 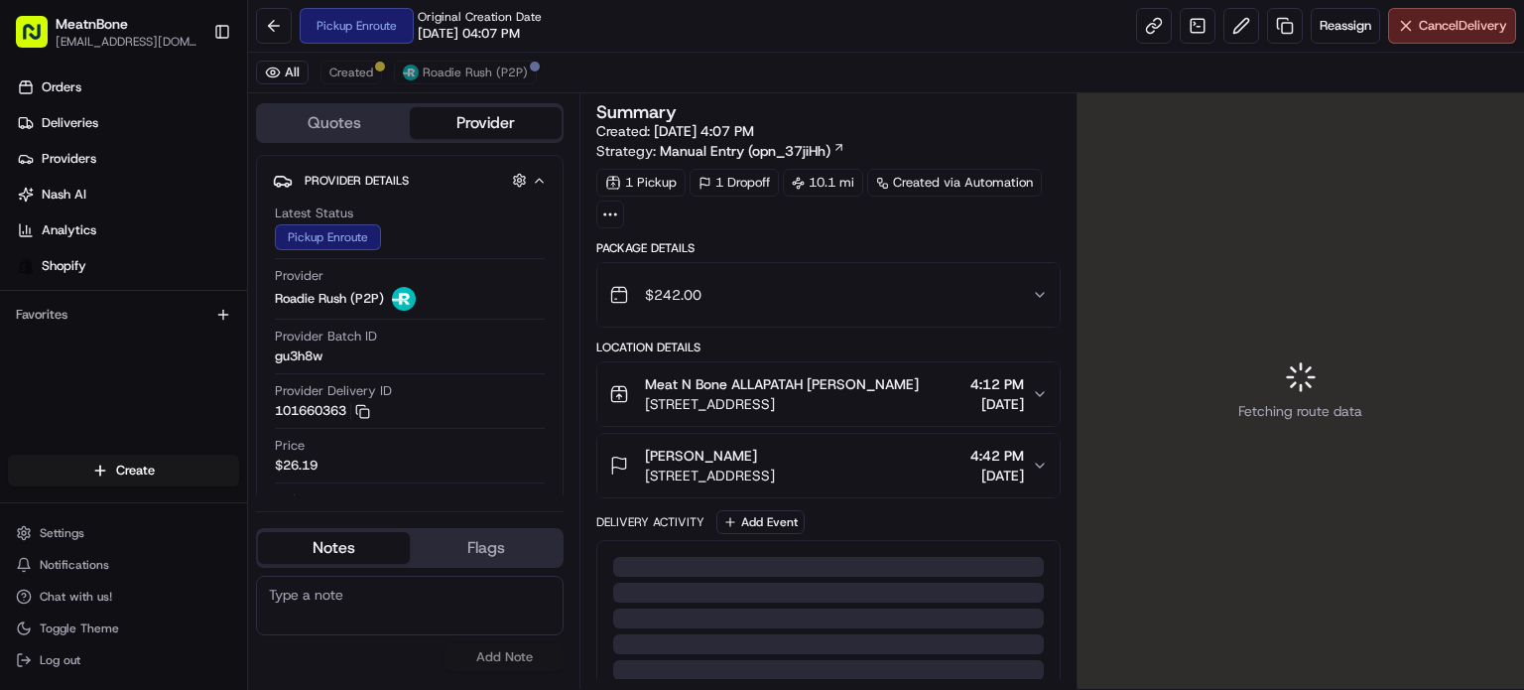 What do you see at coordinates (641, 183) in the screenshot?
I see `div: 1 Pickup` at bounding box center [641, 183].